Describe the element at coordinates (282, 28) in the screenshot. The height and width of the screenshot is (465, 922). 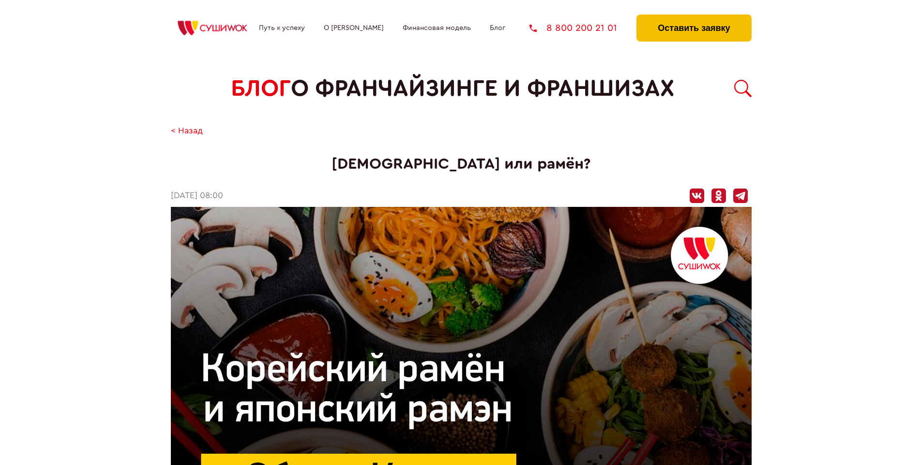
I see `a: Путь к успеху` at that location.